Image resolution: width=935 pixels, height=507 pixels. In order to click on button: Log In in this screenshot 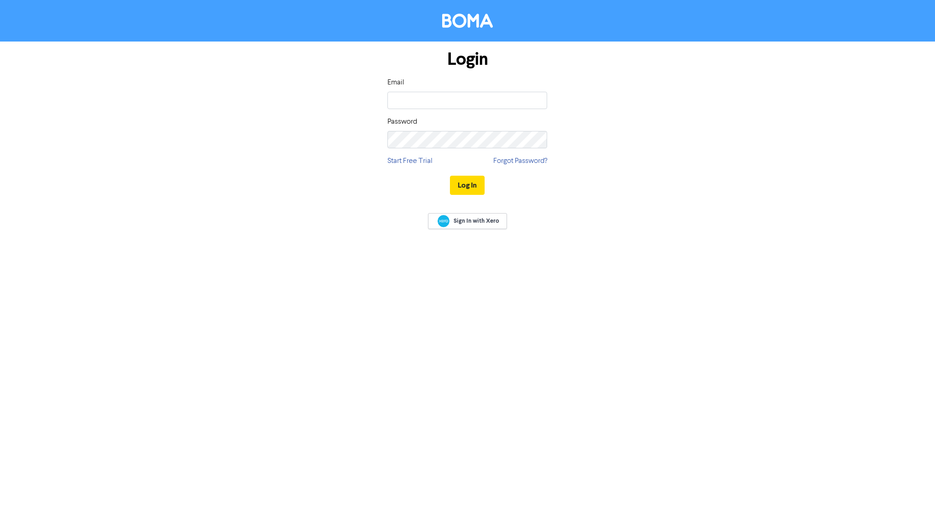, I will do `click(467, 185)`.